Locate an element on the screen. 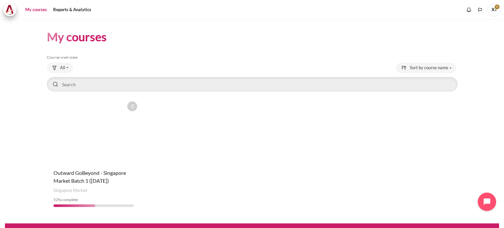  h5: Course overview is located at coordinates (252, 57).